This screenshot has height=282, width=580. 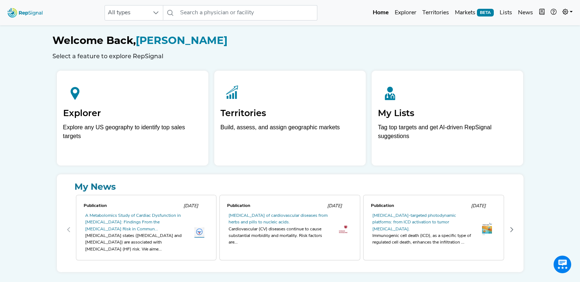 What do you see at coordinates (423, 240) in the screenshot?
I see `div: Immunogenic cell death (ICD), as a specific type of regulated cell death, enhances the infiltrati...` at bounding box center [423, 240].